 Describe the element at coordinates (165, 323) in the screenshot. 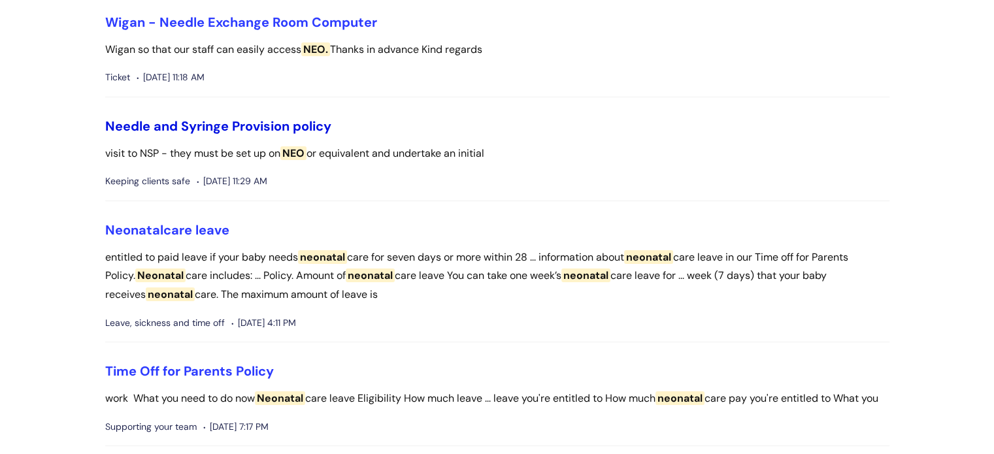

I see `span: Leave, sickness and time off` at that location.